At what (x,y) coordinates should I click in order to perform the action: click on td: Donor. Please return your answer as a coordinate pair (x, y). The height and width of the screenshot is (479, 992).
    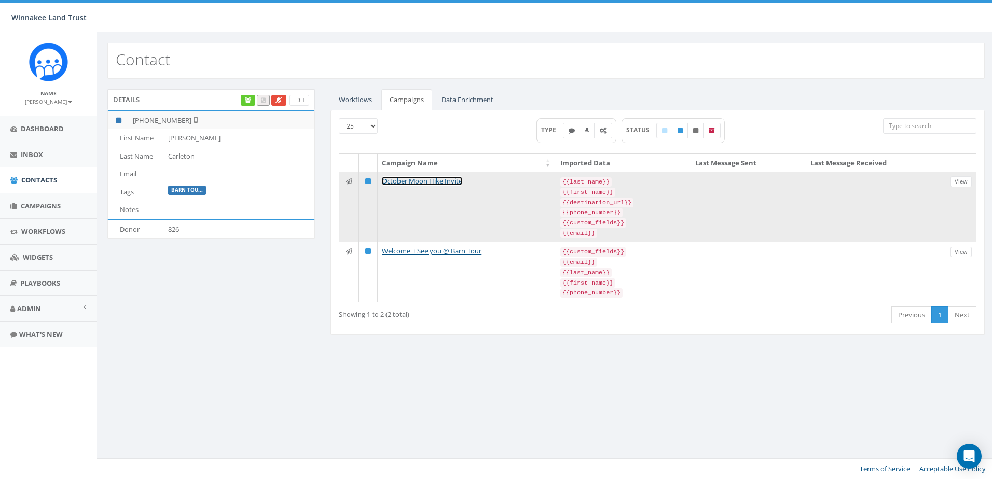
    Looking at the image, I should click on (136, 229).